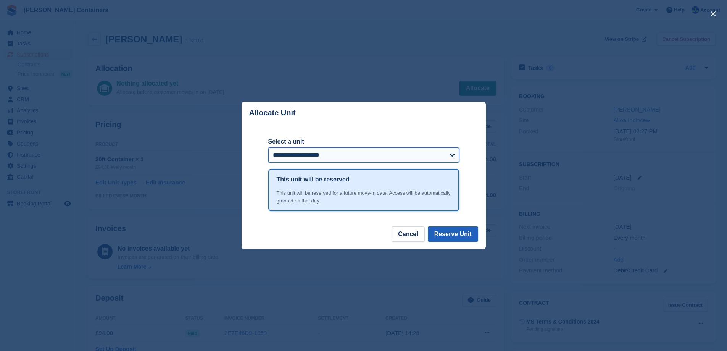 The height and width of the screenshot is (351, 727). What do you see at coordinates (453, 234) in the screenshot?
I see `button: Reserve Unit` at bounding box center [453, 234].